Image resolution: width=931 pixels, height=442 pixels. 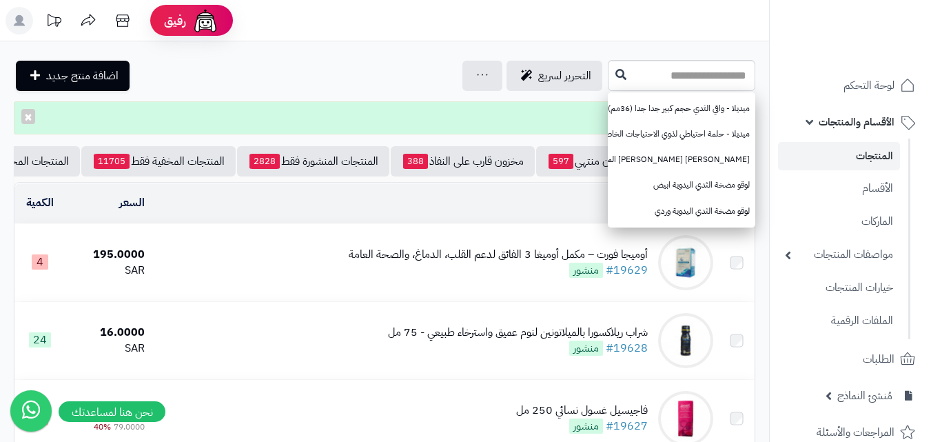 I want to click on img: ai-face.png, so click(x=205, y=21).